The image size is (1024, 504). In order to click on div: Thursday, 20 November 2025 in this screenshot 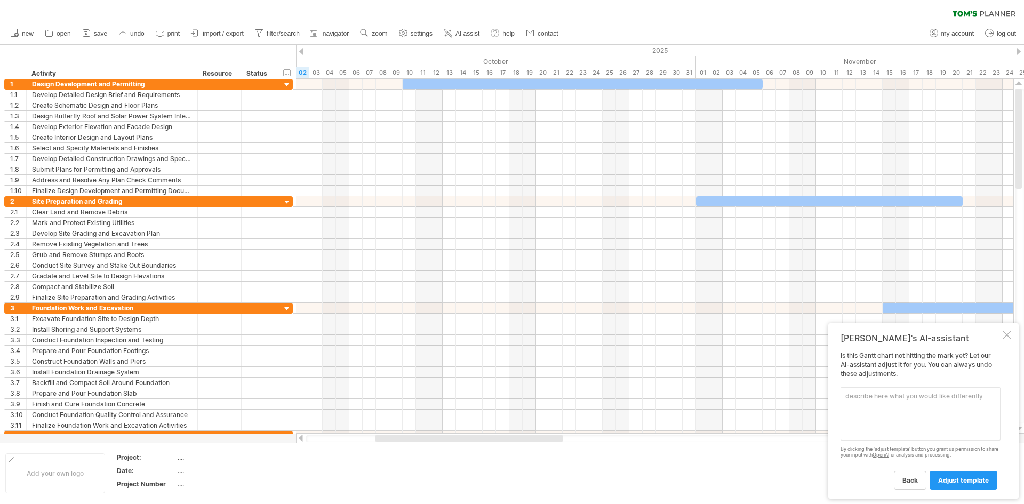, I will do `click(956, 73)`.